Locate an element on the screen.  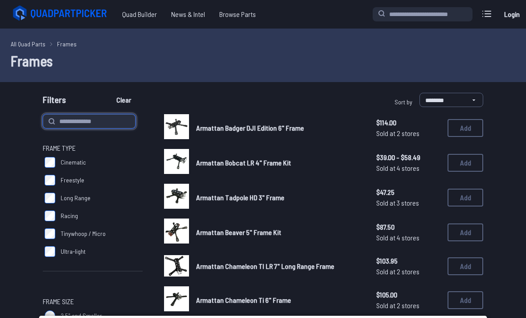
input: Long Range is located at coordinates (50, 198).